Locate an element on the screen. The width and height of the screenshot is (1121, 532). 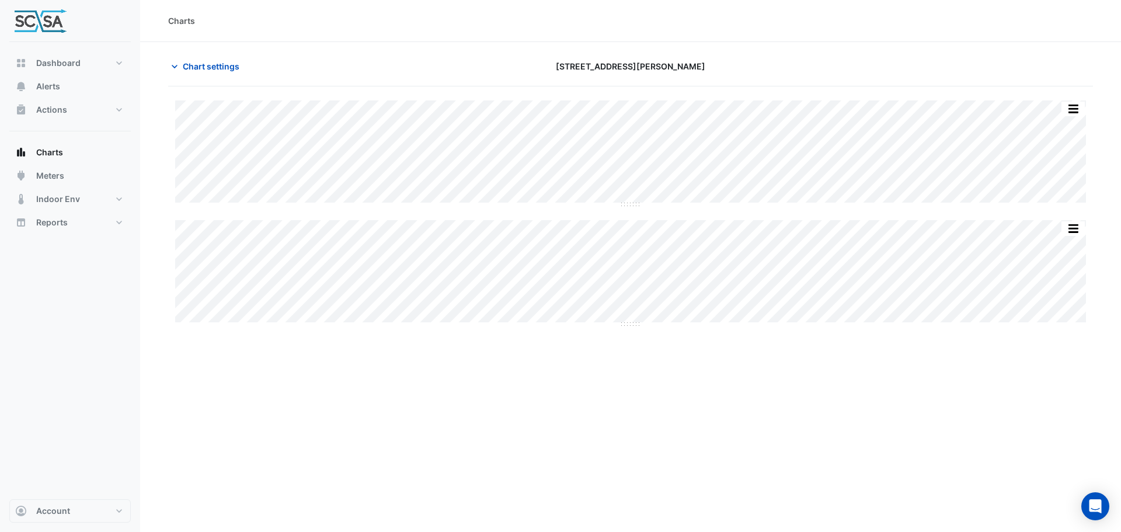
button: Chart settings is located at coordinates (207, 66).